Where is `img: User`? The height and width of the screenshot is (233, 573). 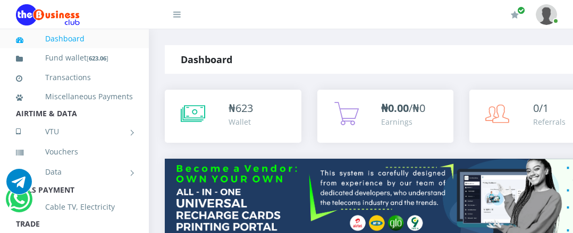
img: User is located at coordinates (546, 14).